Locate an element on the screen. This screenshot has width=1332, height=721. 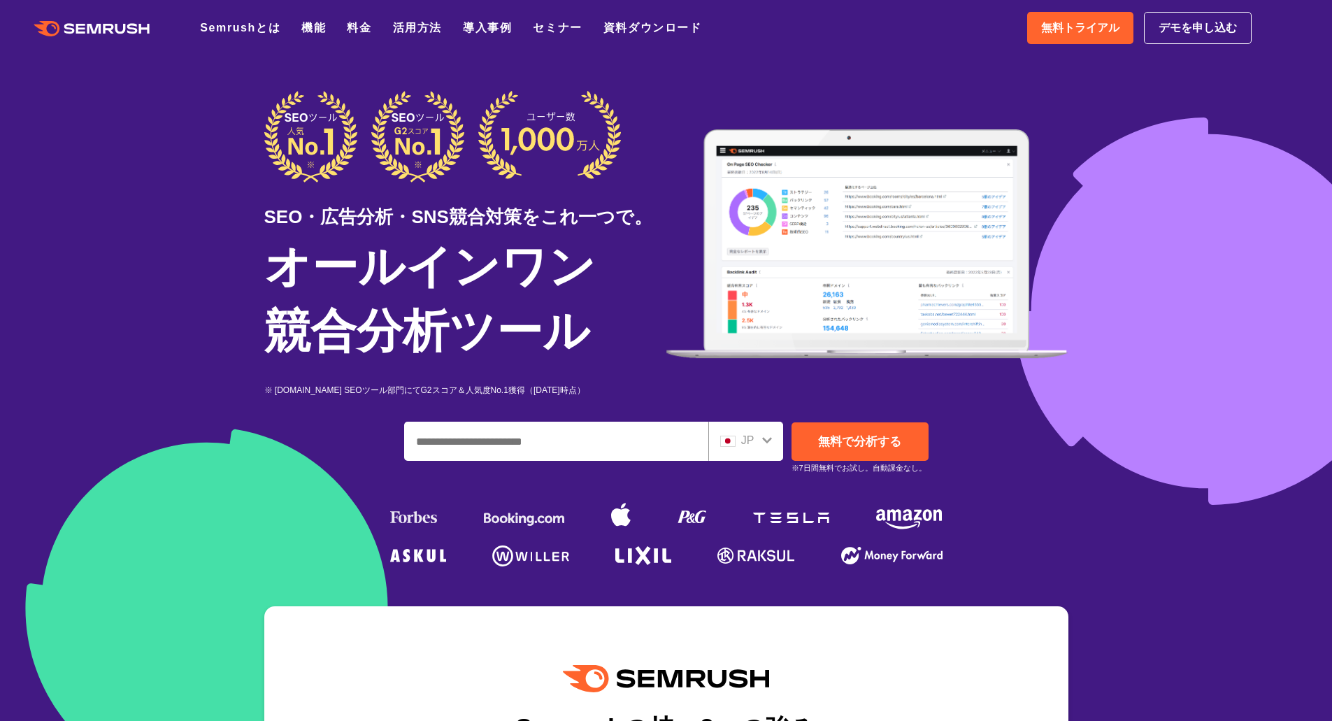
a: 資料ダウンロード is located at coordinates (653, 27).